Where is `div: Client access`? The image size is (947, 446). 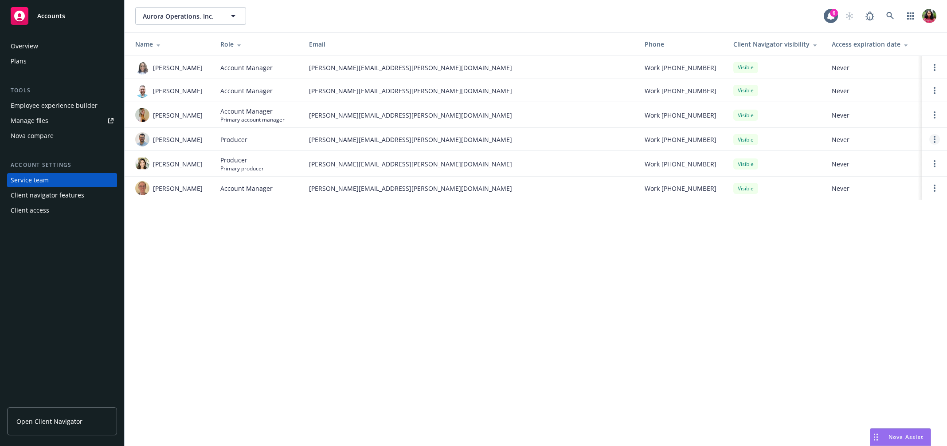
div: Client access is located at coordinates (30, 210).